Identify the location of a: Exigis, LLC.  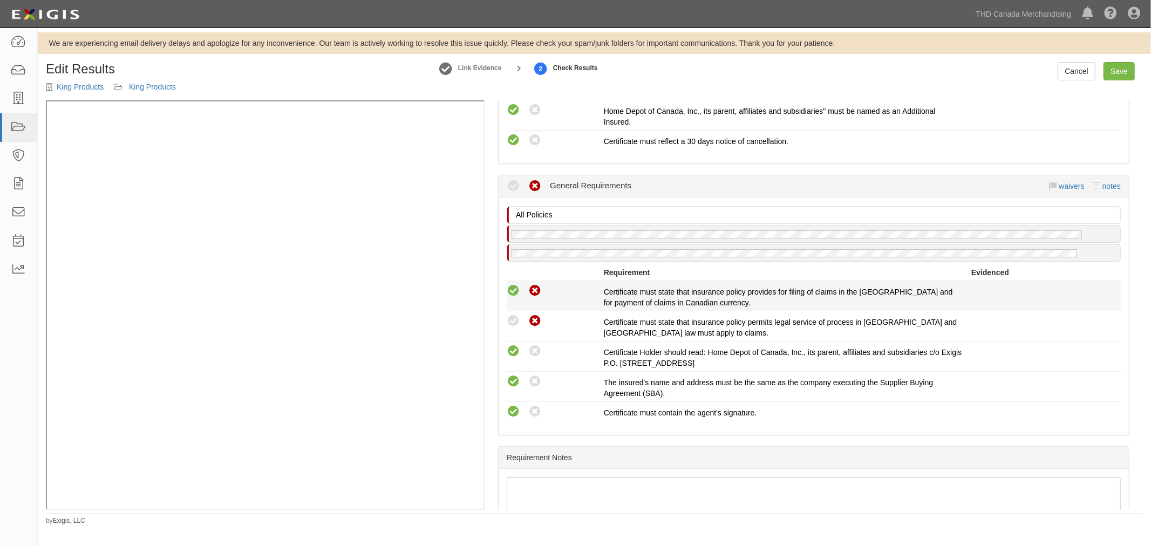
(69, 521).